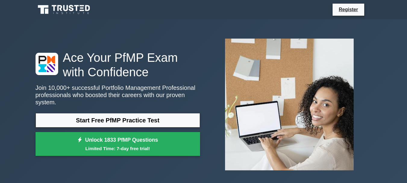 The height and width of the screenshot is (183, 407). What do you see at coordinates (118, 65) in the screenshot?
I see `h1: Ace Your PfMP Exam with Confidence` at bounding box center [118, 65].